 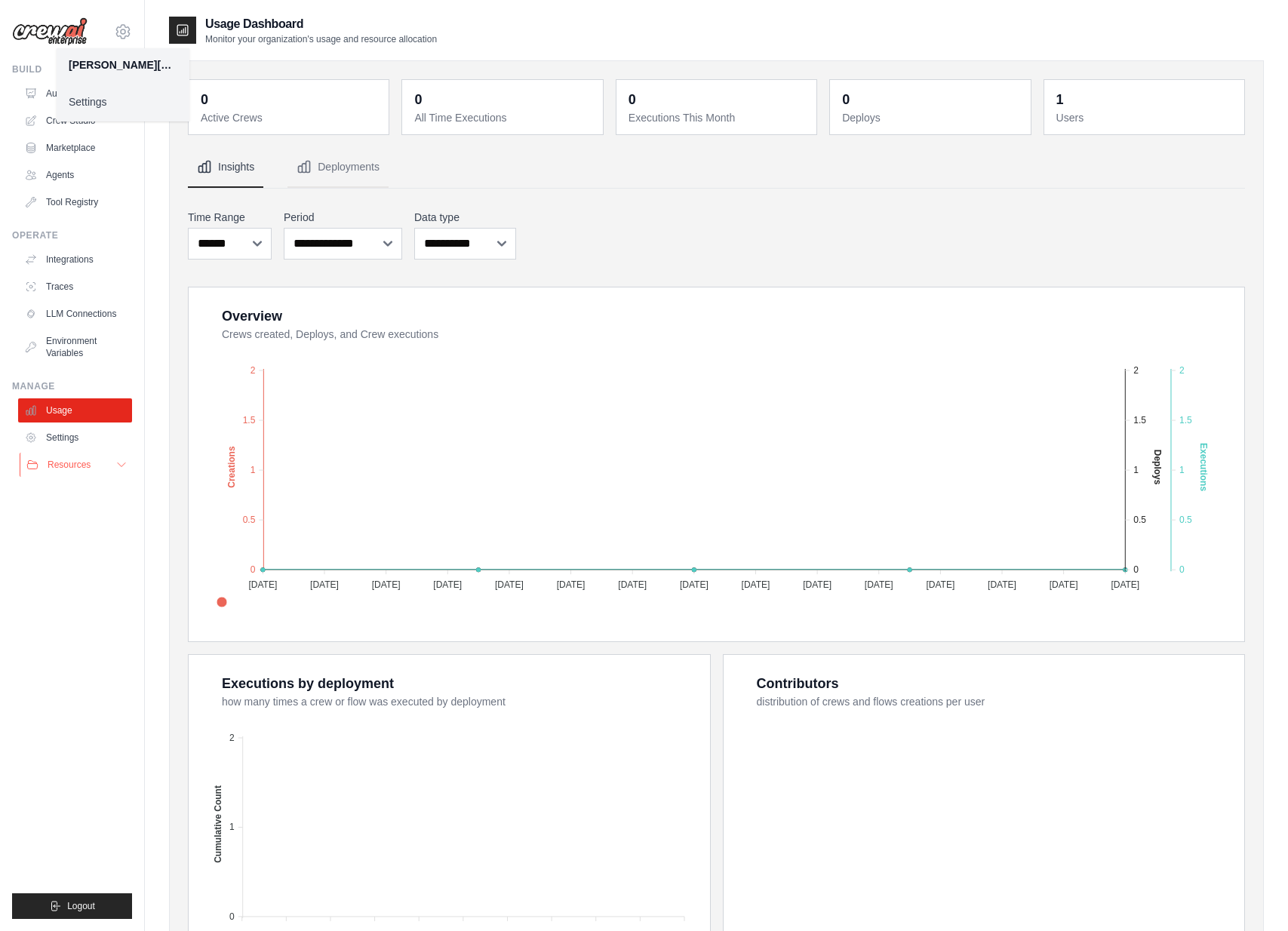 What do you see at coordinates (69, 465) in the screenshot?
I see `span: Resources` at bounding box center [69, 465].